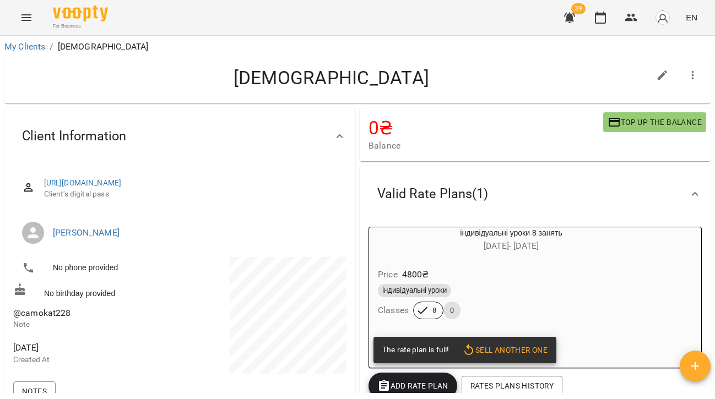 The width and height of the screenshot is (715, 399). What do you see at coordinates (511, 241) in the screenshot?
I see `div: індивідуальні уроки 8 занять` at bounding box center [511, 241].